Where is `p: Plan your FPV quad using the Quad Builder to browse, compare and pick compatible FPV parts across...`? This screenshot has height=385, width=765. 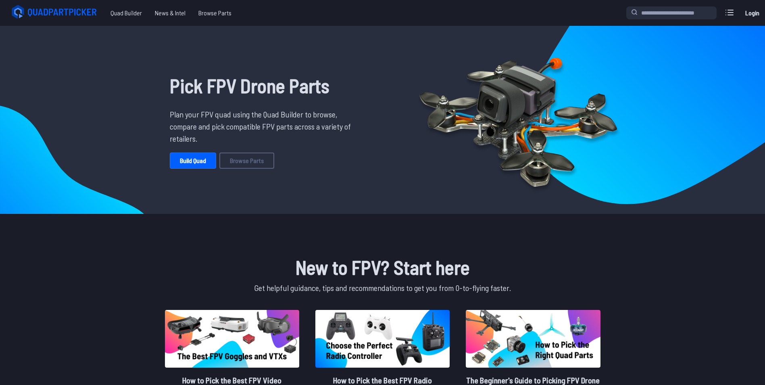 p: Plan your FPV quad using the Quad Builder to browse, compare and pick compatible FPV parts across... is located at coordinates (263, 126).